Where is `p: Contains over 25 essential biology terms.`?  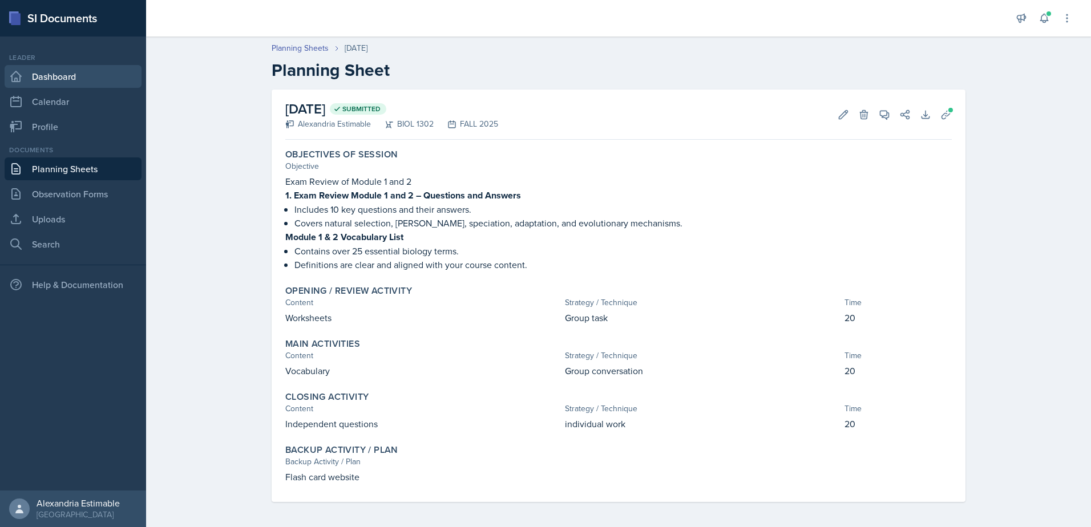 p: Contains over 25 essential biology terms. is located at coordinates (623, 251).